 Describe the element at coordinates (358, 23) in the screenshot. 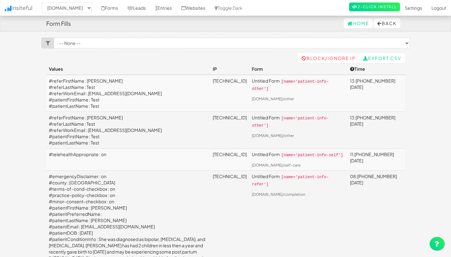

I see `a: Home` at that location.